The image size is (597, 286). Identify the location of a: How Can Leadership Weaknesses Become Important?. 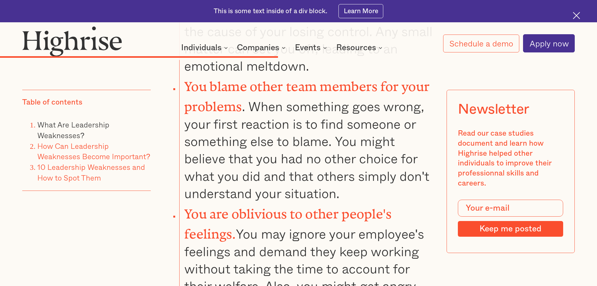
(94, 150).